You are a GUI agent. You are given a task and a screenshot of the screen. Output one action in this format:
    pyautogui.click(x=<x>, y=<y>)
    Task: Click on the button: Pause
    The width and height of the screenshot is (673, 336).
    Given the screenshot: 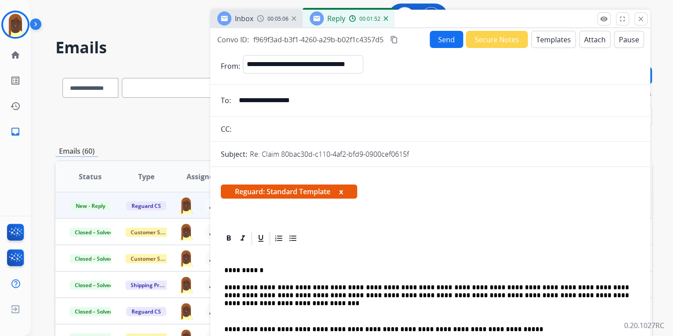 What is the action you would take?
    pyautogui.click(x=629, y=39)
    